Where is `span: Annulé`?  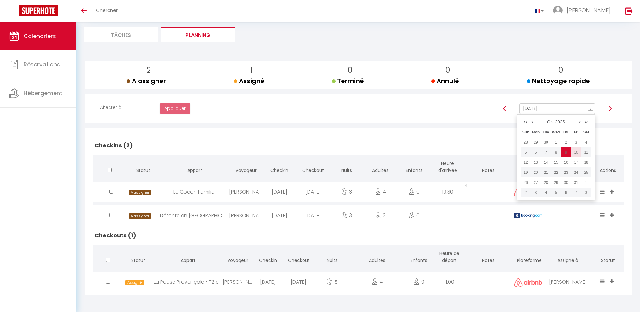 span: Annulé is located at coordinates (445, 81).